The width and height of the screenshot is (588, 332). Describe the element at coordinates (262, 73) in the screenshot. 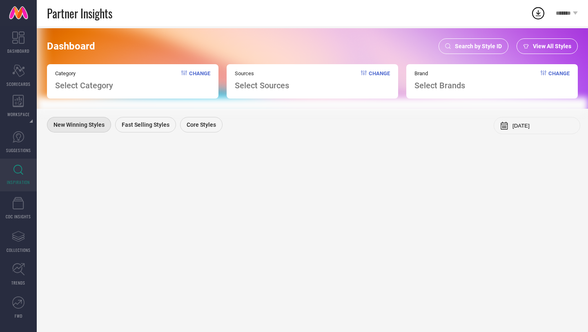

I see `span: Sources` at that location.